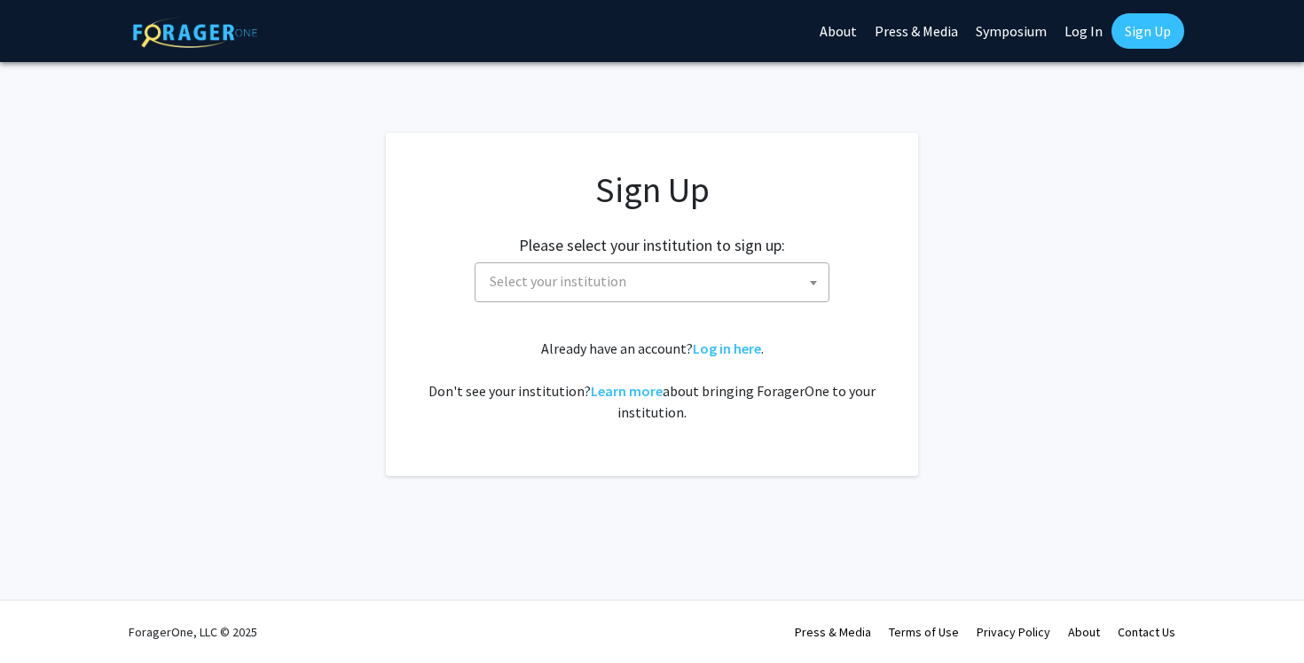 Image resolution: width=1304 pixels, height=663 pixels. Describe the element at coordinates (923, 632) in the screenshot. I see `a: Terms of Use` at that location.